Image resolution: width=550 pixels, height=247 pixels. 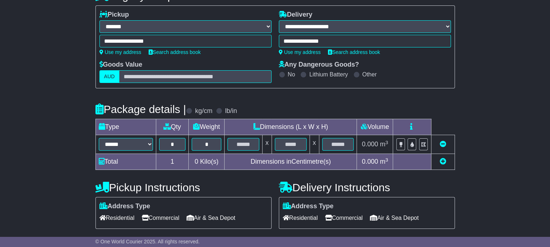 What do you see at coordinates (126, 127) in the screenshot?
I see `td: Type` at bounding box center [126, 127].